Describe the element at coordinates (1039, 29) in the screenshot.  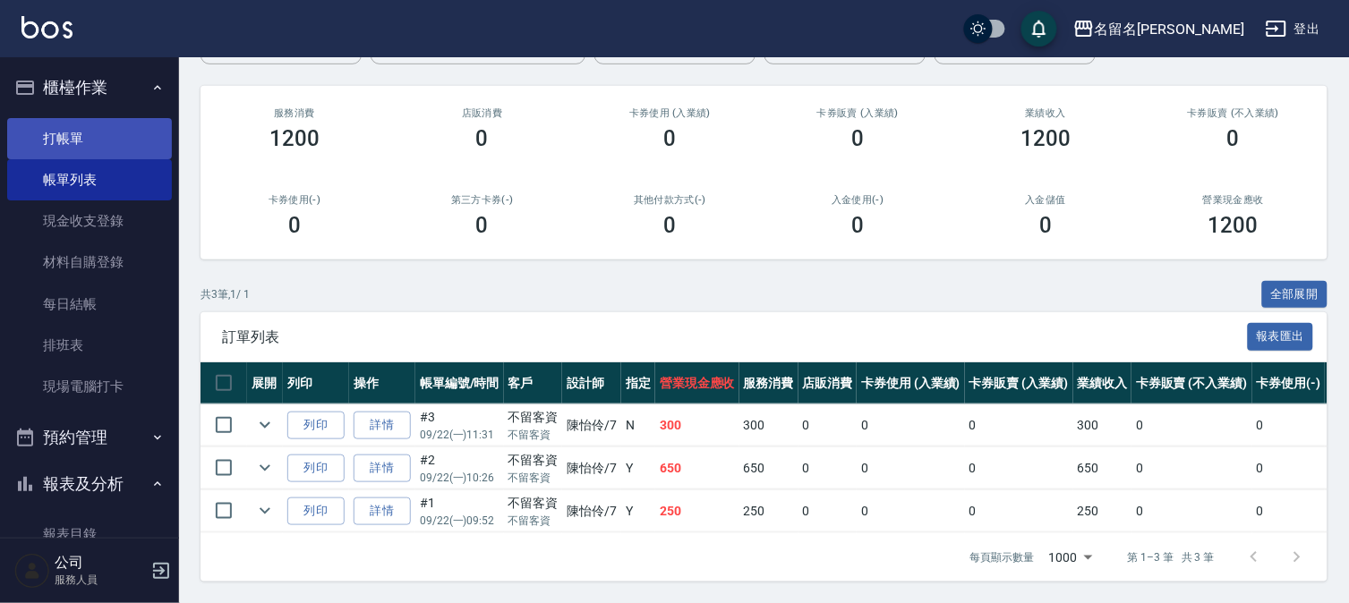
I see `button: save` at that location.